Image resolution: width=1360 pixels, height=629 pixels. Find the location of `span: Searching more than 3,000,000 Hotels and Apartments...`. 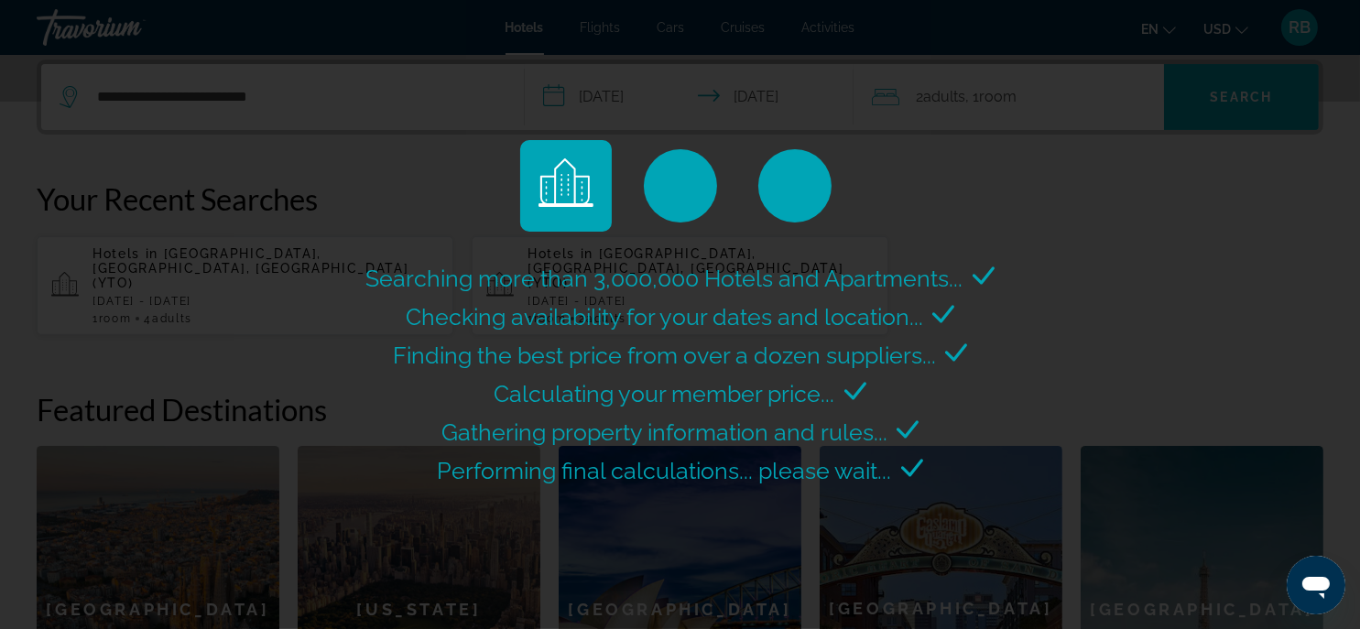

span: Searching more than 3,000,000 Hotels and Apartments... is located at coordinates (665, 278).